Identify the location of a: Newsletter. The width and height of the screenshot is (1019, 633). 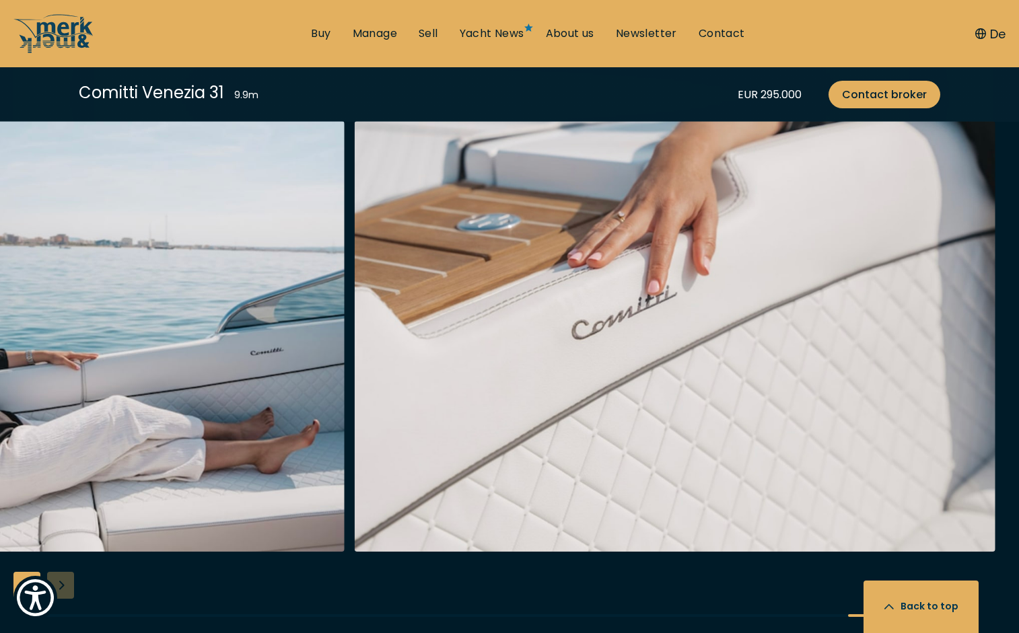
(646, 34).